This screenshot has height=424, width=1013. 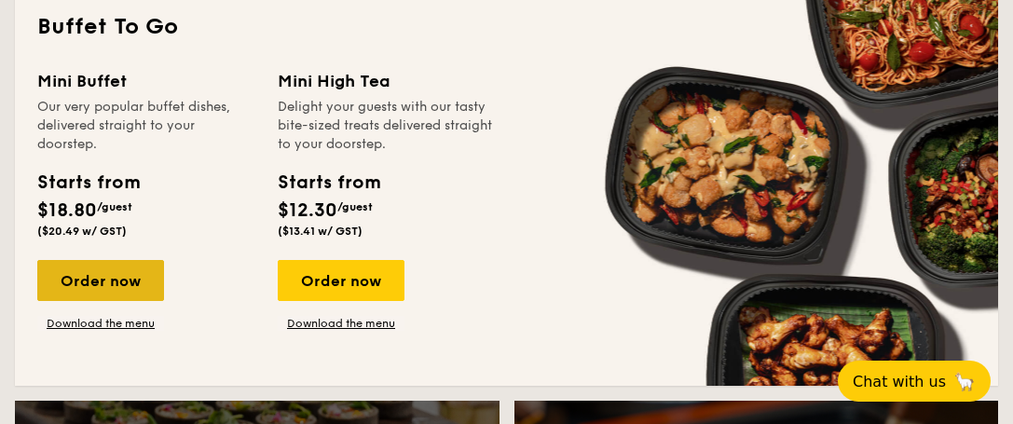 What do you see at coordinates (82, 231) in the screenshot?
I see `span: ($20.49 w/ GST)` at bounding box center [82, 231].